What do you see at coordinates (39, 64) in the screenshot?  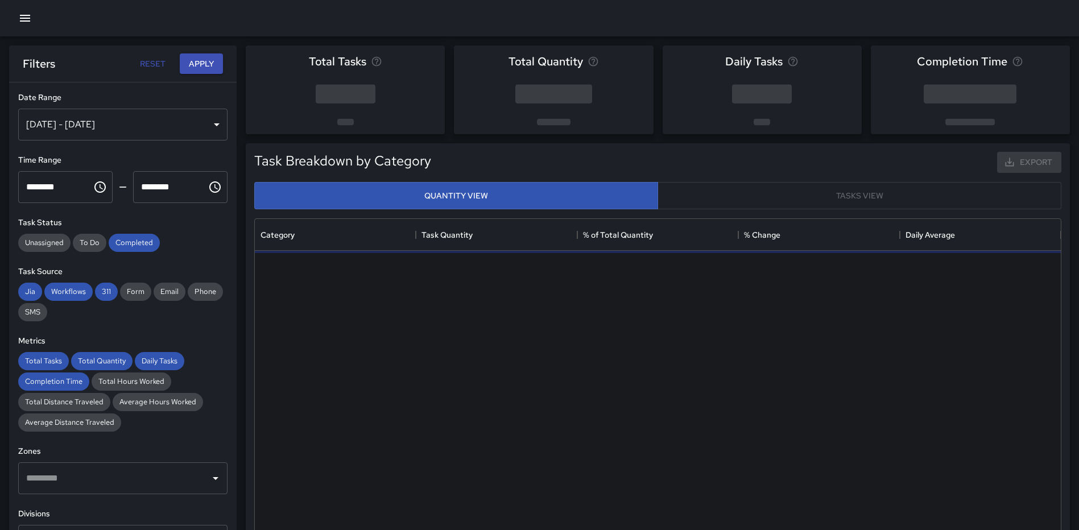 I see `h6: Filters` at bounding box center [39, 64].